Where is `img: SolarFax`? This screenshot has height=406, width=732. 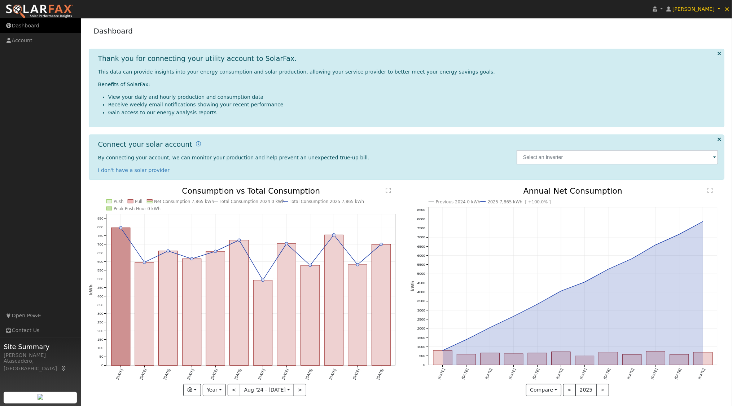
img: SolarFax is located at coordinates (39, 12).